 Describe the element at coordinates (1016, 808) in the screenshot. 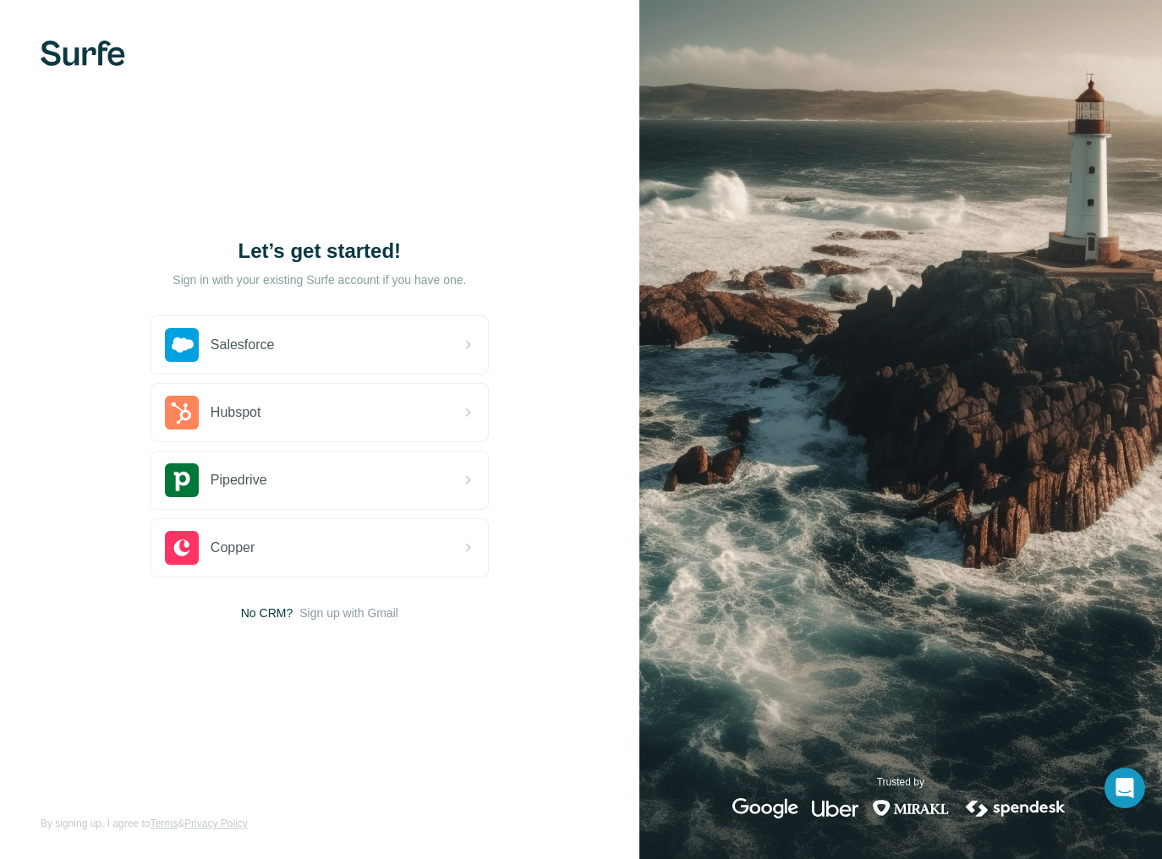

I see `img: spendesk's logo` at that location.